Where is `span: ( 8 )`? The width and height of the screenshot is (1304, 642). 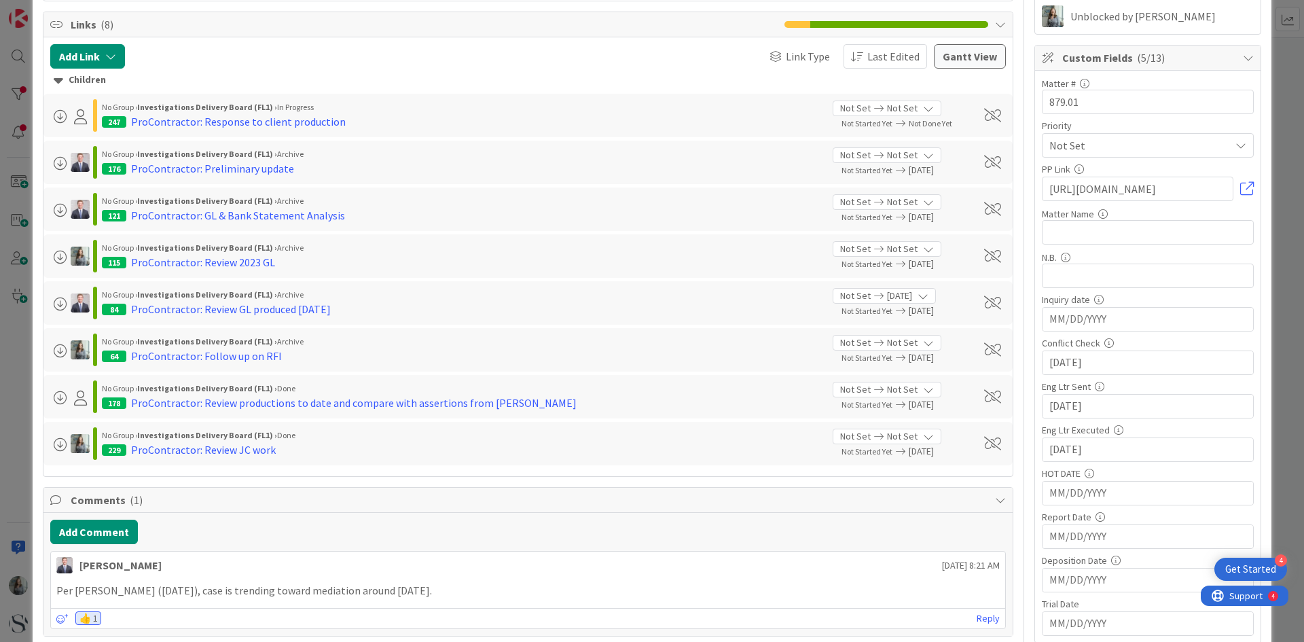 span: ( 8 ) is located at coordinates (107, 24).